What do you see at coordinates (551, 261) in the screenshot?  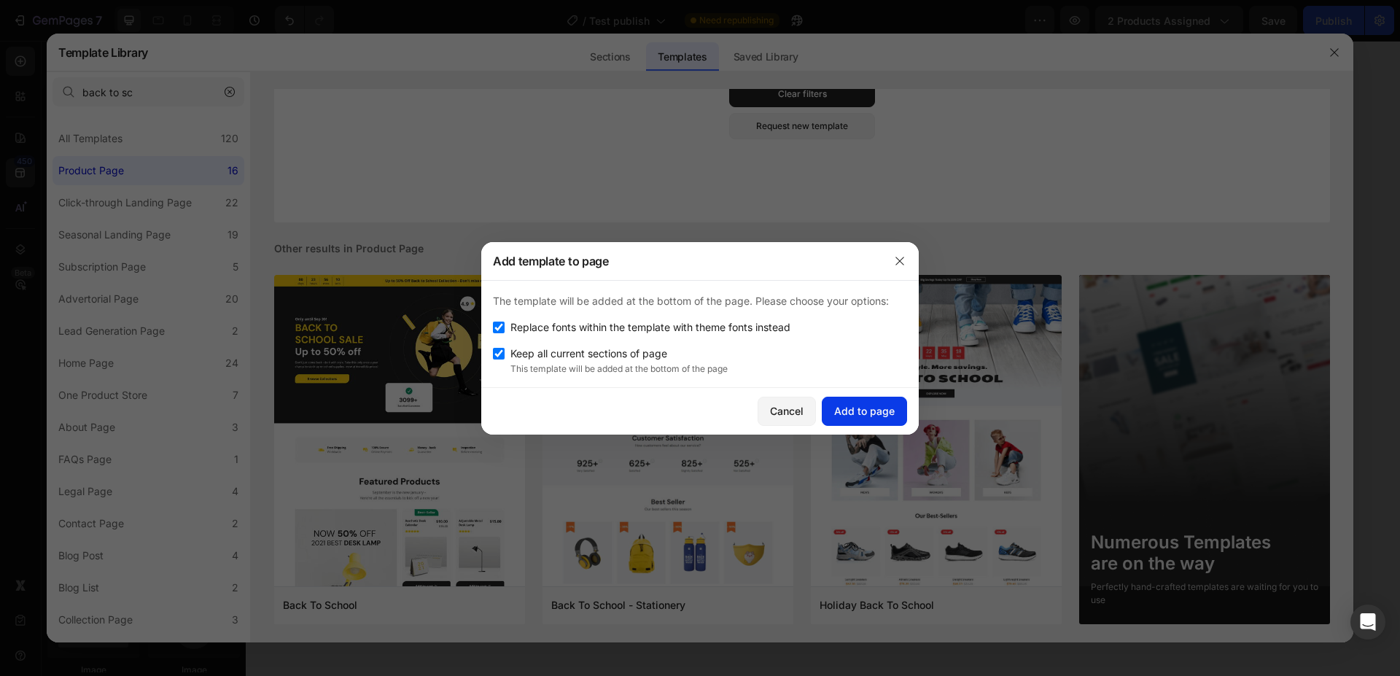 I see `h3: Add template to page` at bounding box center [551, 261].